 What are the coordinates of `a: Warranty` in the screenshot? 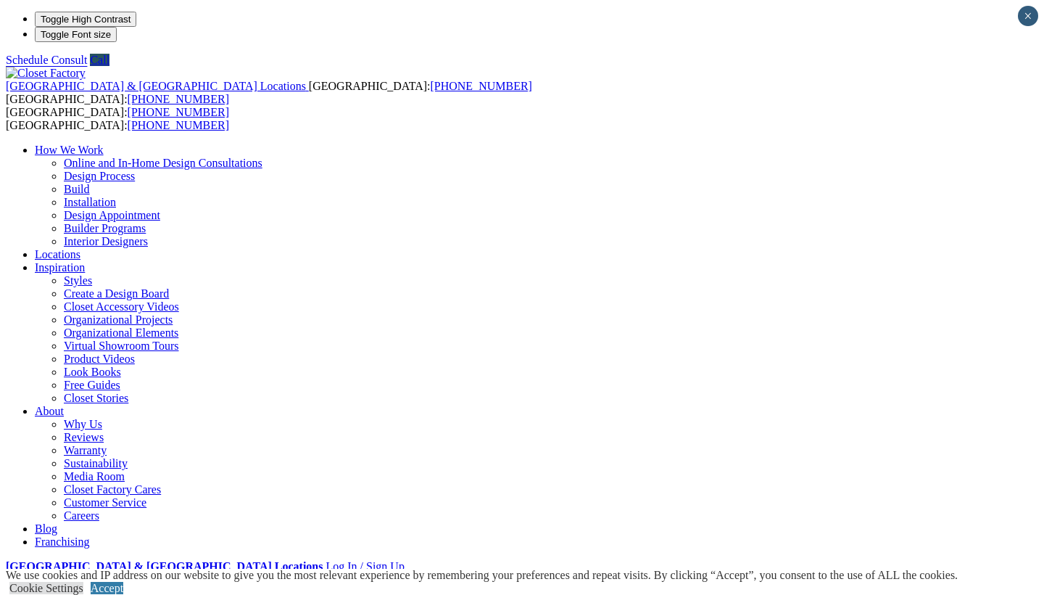 It's located at (85, 450).